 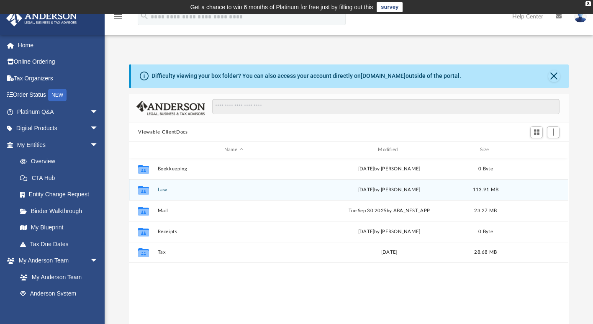 What do you see at coordinates (390, 7) in the screenshot?
I see `a: survey` at bounding box center [390, 7].